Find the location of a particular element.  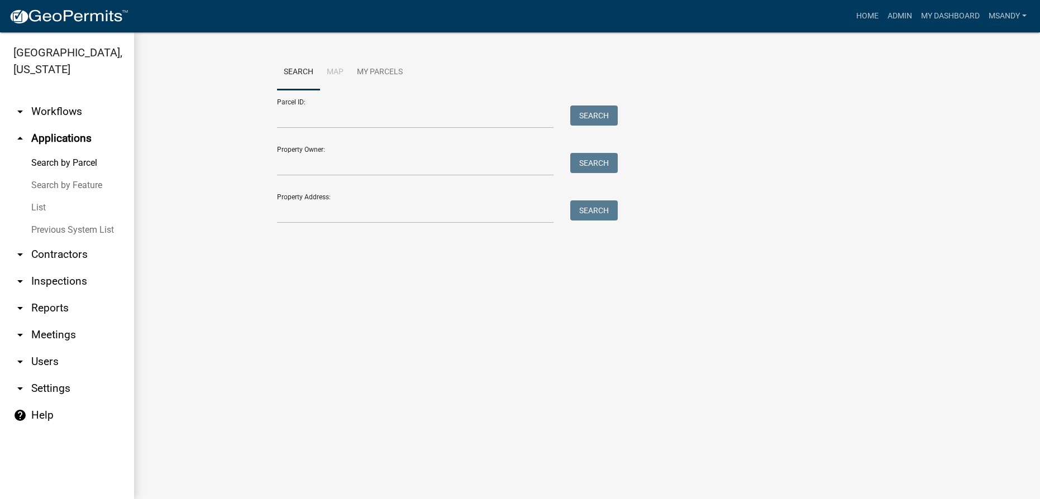

i: arrow_drop_up is located at coordinates (20, 138).